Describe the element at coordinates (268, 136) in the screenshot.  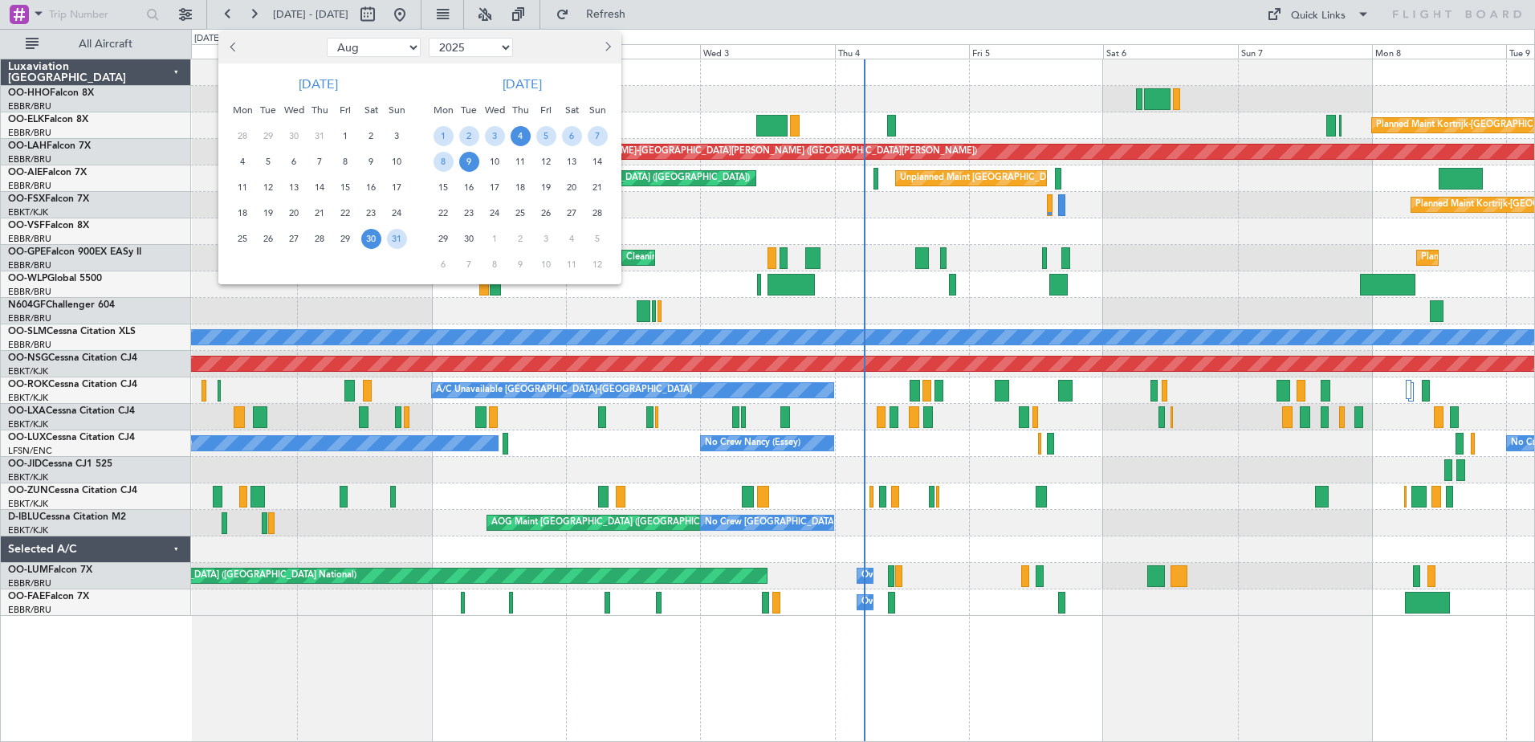
I see `span: 29` at that location.